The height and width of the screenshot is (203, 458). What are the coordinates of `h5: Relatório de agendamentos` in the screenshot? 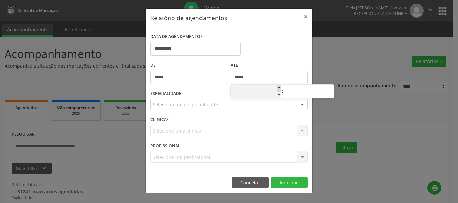 It's located at (188, 18).